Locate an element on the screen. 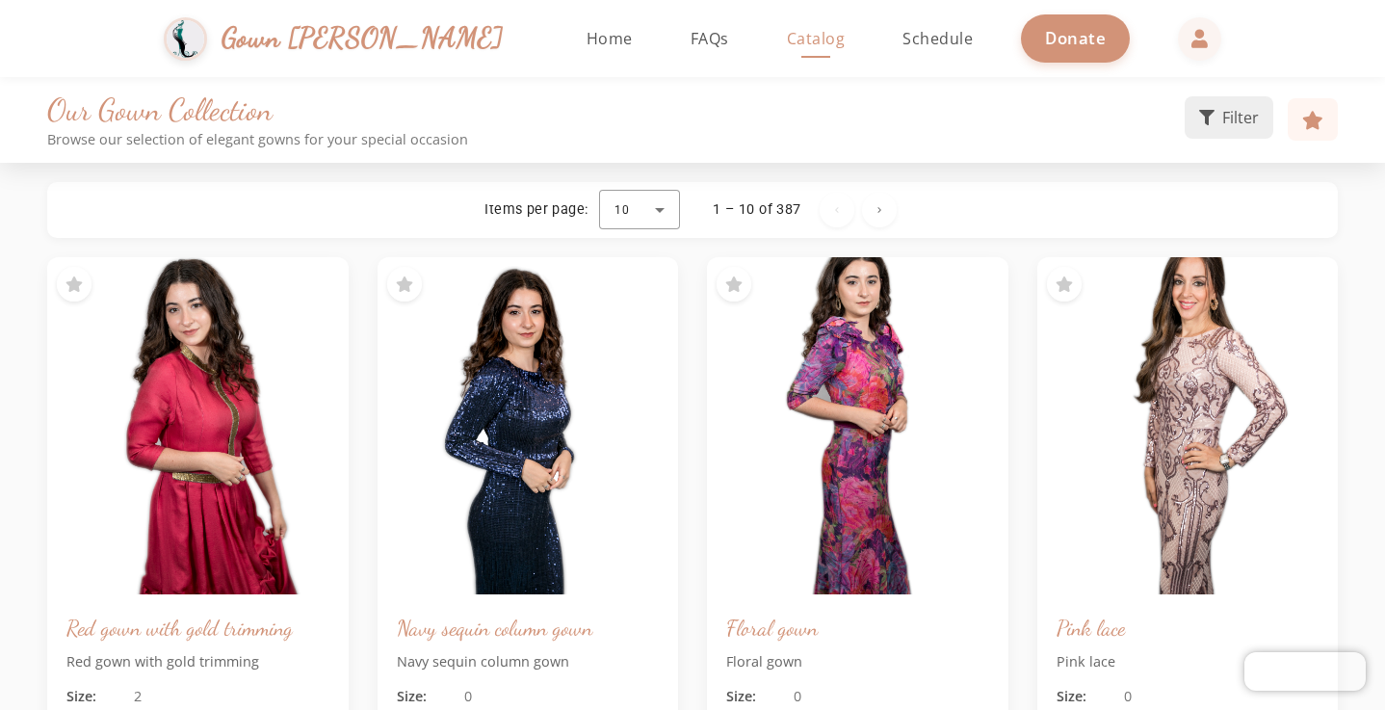 The width and height of the screenshot is (1385, 710). button: Next page is located at coordinates (879, 210).